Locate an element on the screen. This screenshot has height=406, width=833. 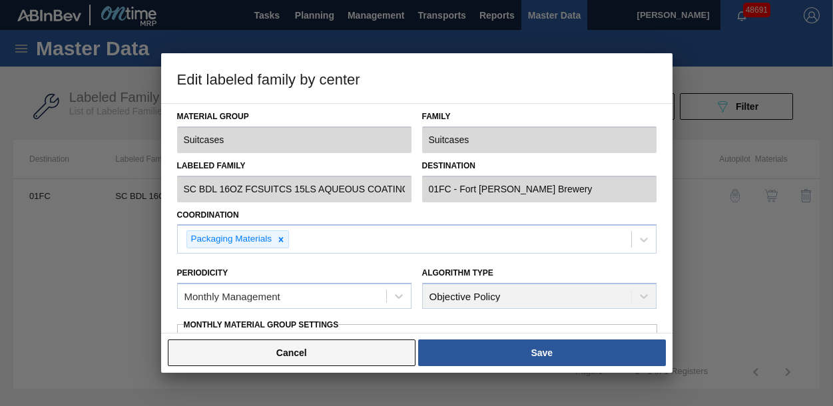
label: Coordination is located at coordinates (208, 215).